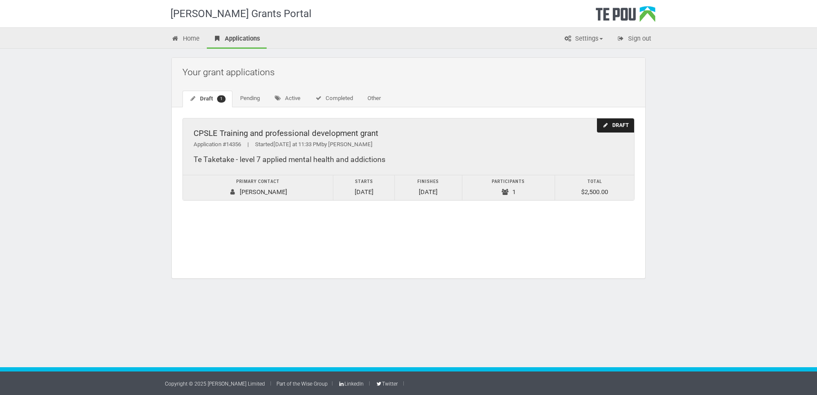  What do you see at coordinates (287, 99) in the screenshot?
I see `a: Active` at bounding box center [287, 99].